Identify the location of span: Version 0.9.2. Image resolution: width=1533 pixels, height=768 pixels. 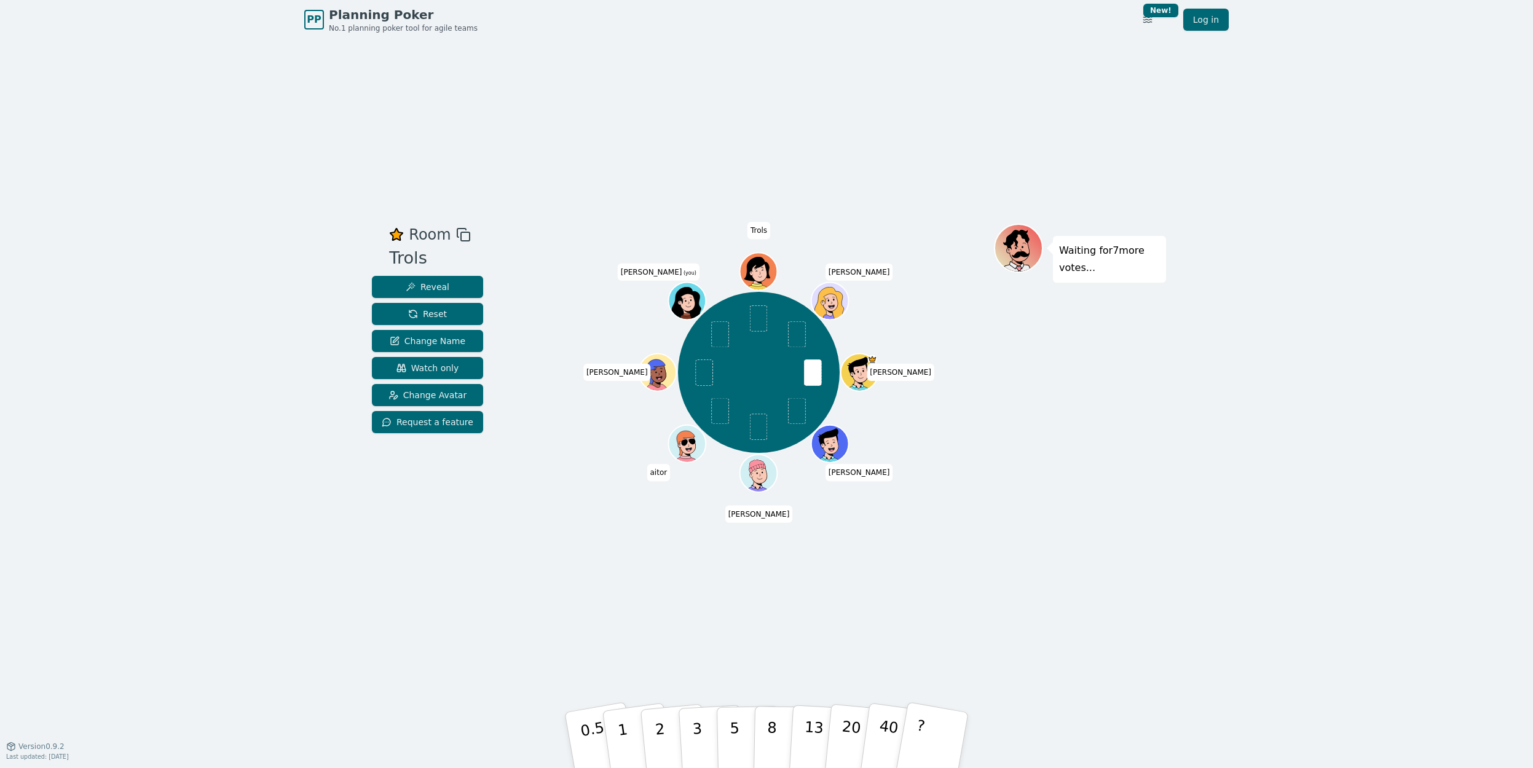
(41, 747).